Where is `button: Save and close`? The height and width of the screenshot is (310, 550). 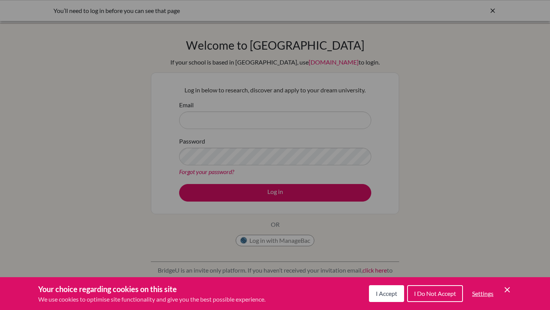
button: Save and close is located at coordinates (507, 290).